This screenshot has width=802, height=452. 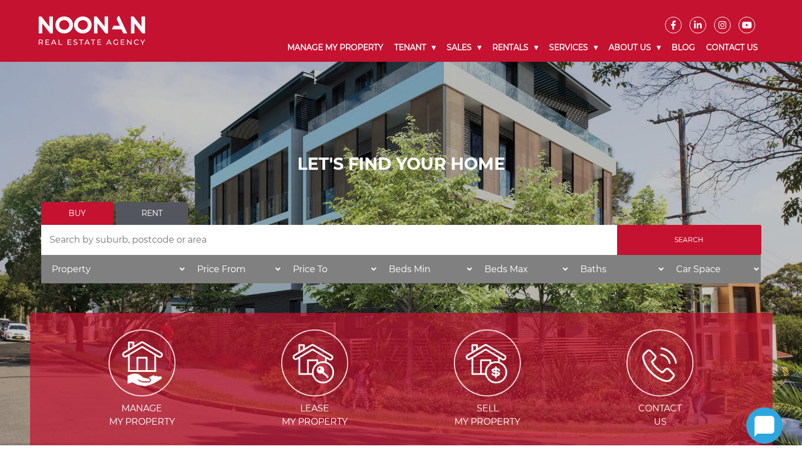 What do you see at coordinates (634, 47) in the screenshot?
I see `a: About Us` at bounding box center [634, 47].